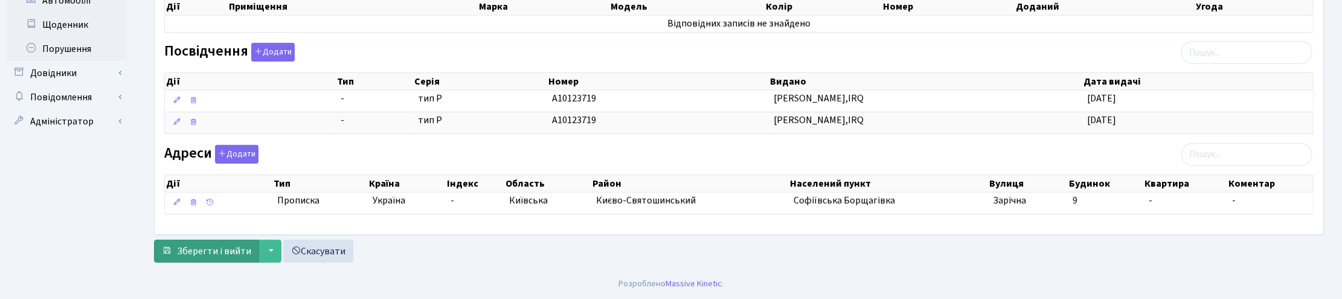  I want to click on a: Довідники, so click(66, 73).